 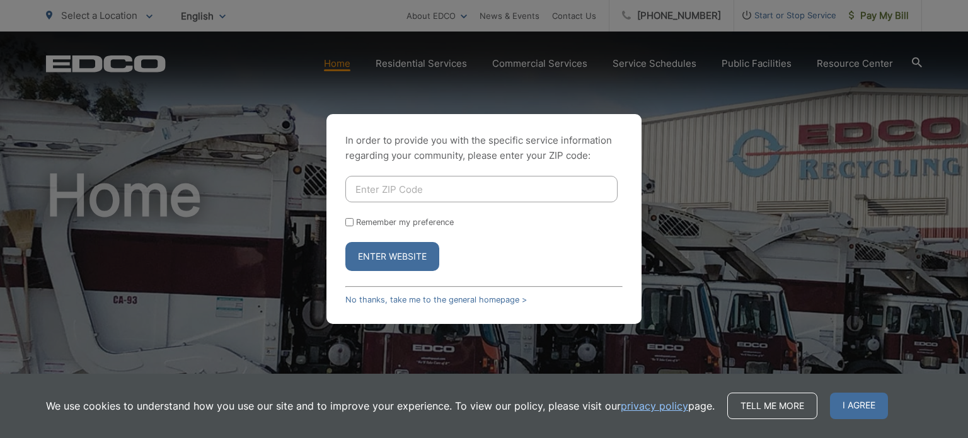 I want to click on button: Enter Website, so click(x=392, y=256).